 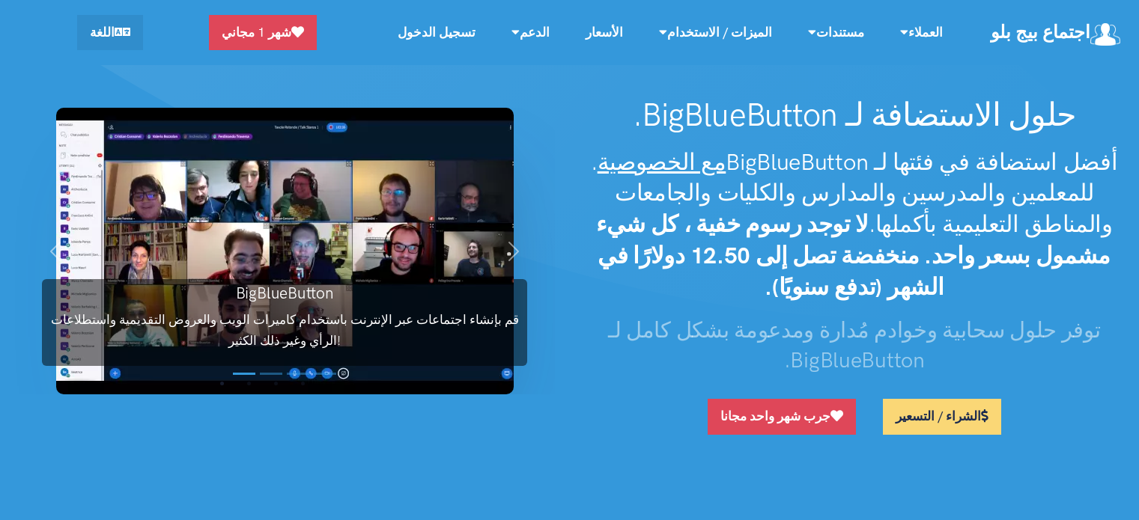 What do you see at coordinates (854, 225) in the screenshot?
I see `h2: أفضل استضافة في فئتها لـ BigBlueButton . للمعلمين والمدرسين والمدارس والكليات والجامعات والمناطق ...` at bounding box center [854, 225].